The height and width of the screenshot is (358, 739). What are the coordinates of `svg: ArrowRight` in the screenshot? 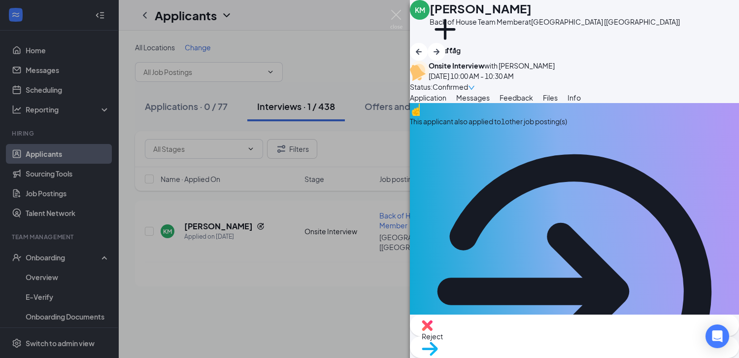 It's located at (437, 52).